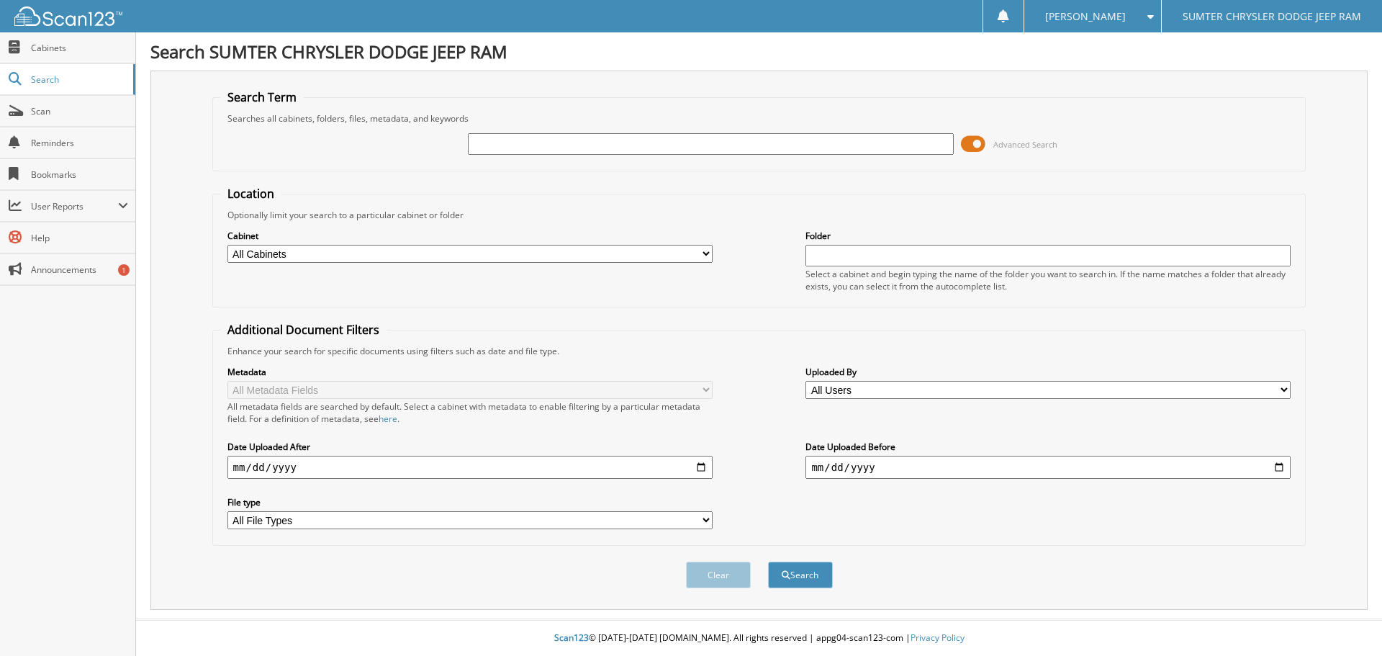 The width and height of the screenshot is (1382, 656). I want to click on span: Scan, so click(79, 111).